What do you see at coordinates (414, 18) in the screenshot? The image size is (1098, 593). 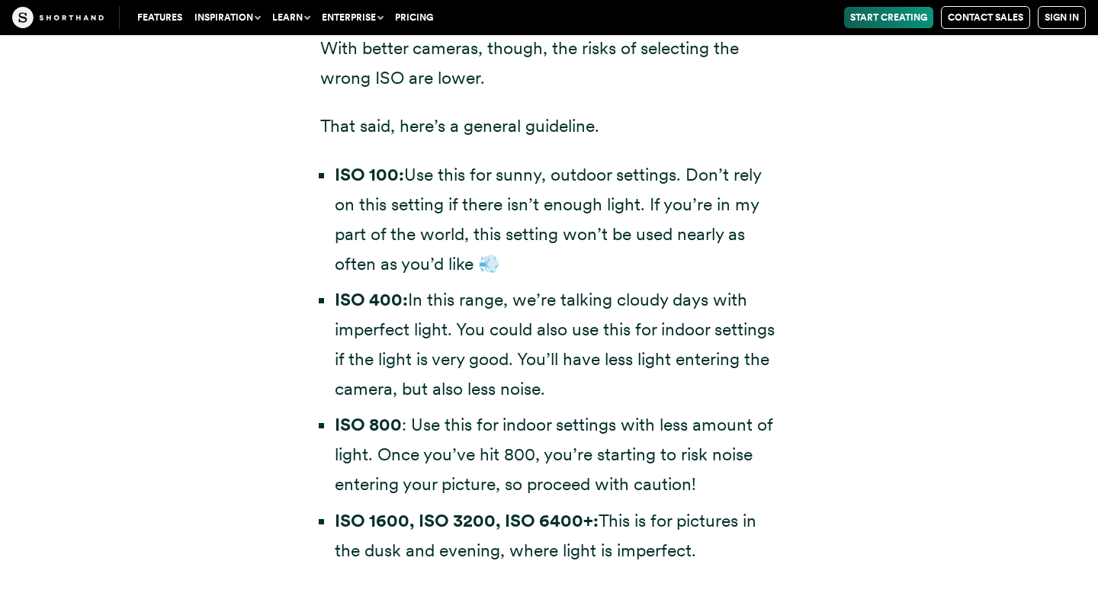 I see `a: Pricing` at bounding box center [414, 18].